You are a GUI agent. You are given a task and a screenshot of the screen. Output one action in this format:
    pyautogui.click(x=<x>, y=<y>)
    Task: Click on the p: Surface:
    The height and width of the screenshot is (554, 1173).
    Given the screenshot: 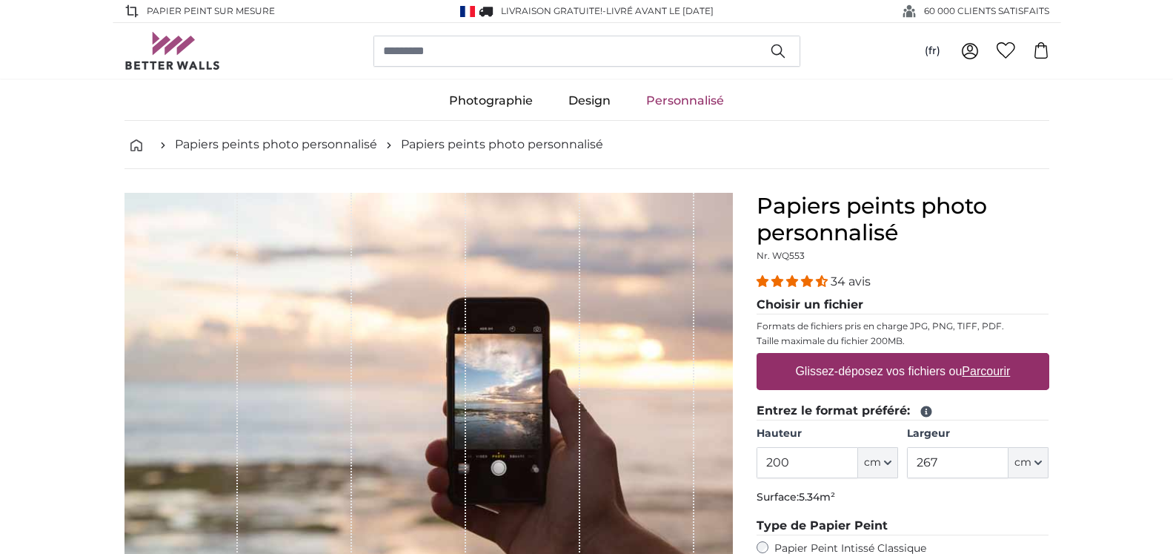 What is the action you would take?
    pyautogui.click(x=903, y=497)
    